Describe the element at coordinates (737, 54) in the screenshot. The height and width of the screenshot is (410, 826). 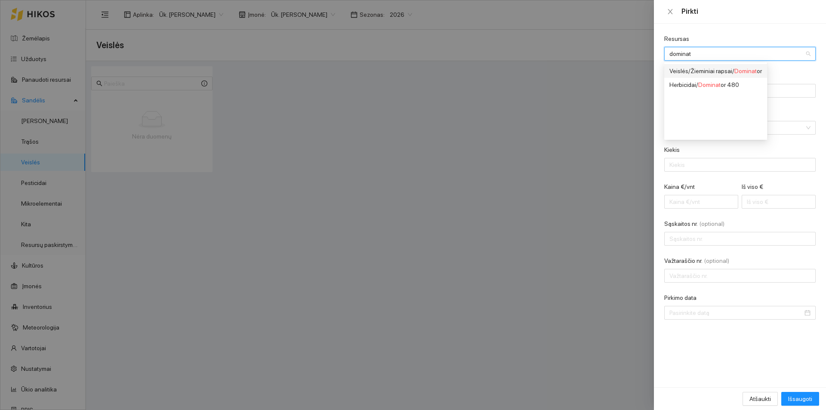
I see `input: Resursas` at that location.